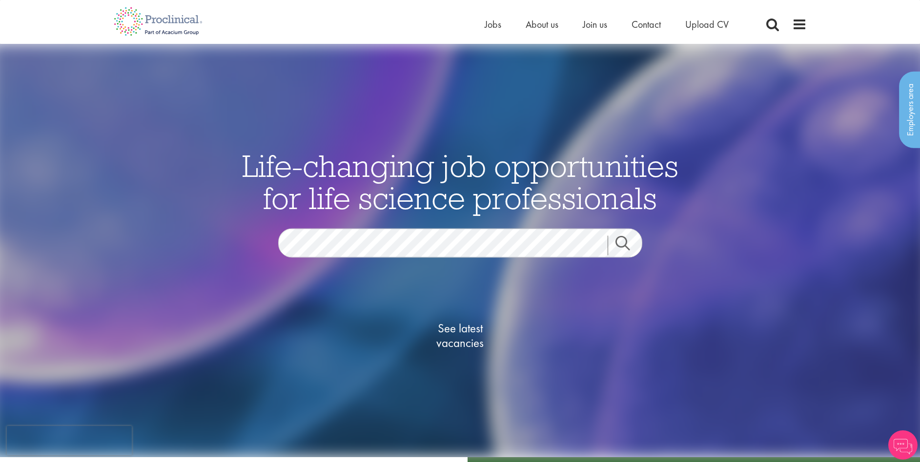 The width and height of the screenshot is (920, 462). What do you see at coordinates (902, 445) in the screenshot?
I see `img: Chatbot` at bounding box center [902, 445].